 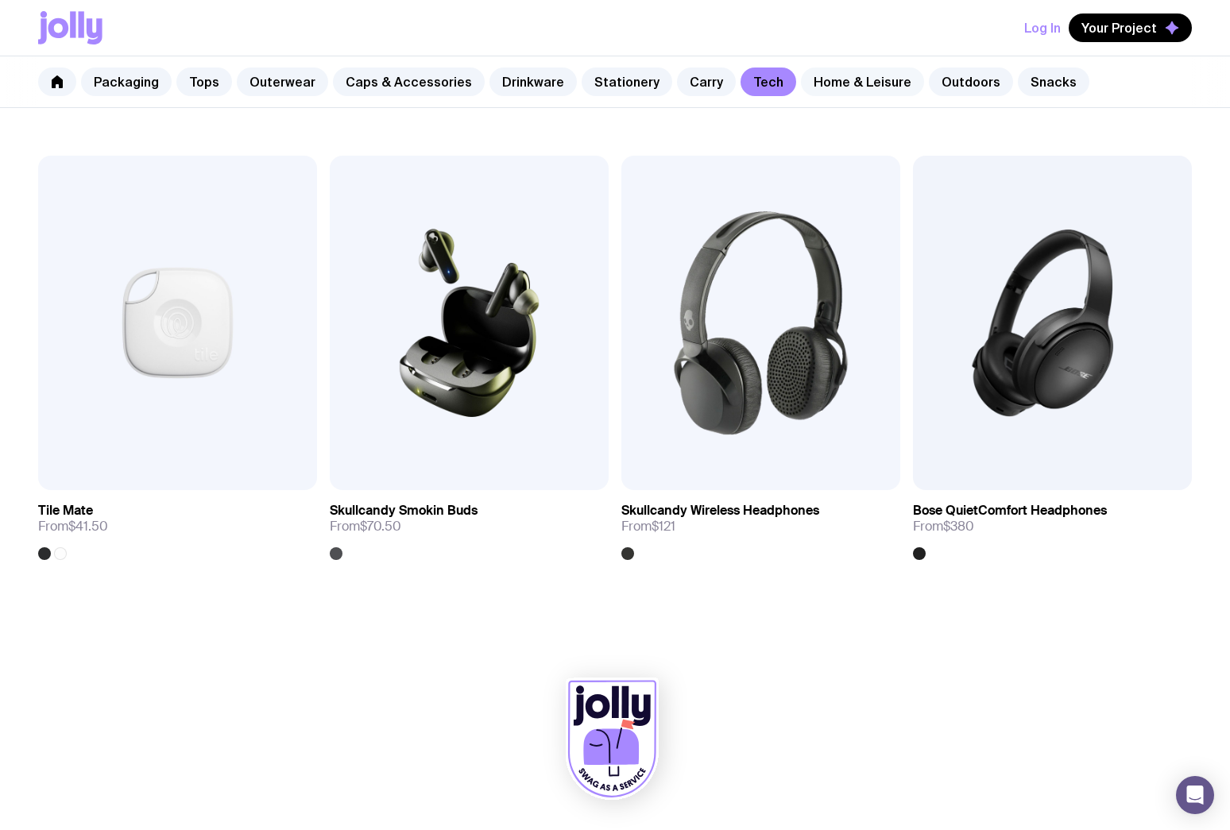 What do you see at coordinates (177, 525) in the screenshot?
I see `a: Tile MateFrom$41.50` at bounding box center [177, 525].